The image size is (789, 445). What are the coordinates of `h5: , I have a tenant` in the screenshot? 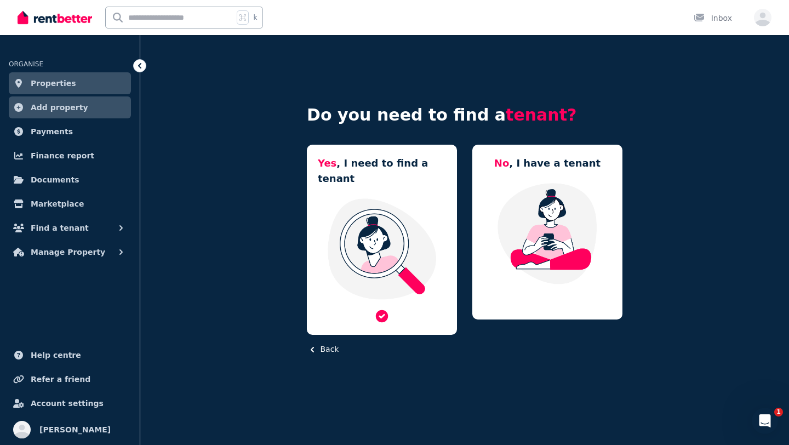 It's located at (547, 163).